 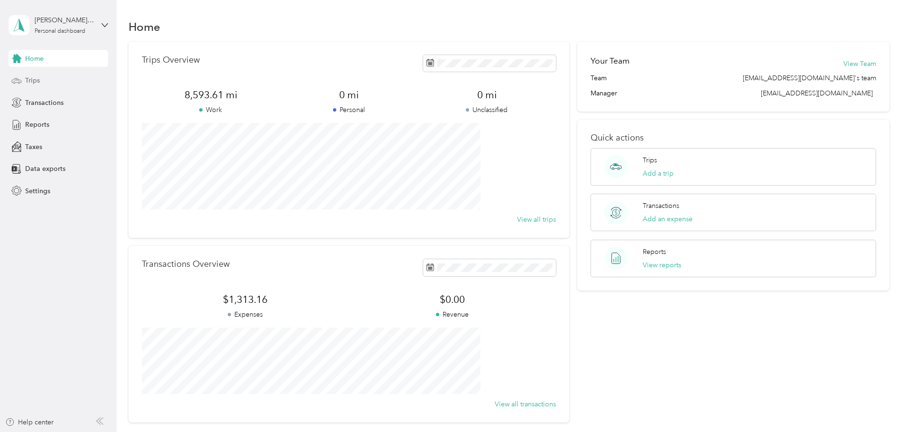 What do you see at coordinates (859, 64) in the screenshot?
I see `button: View Team` at bounding box center [859, 64].